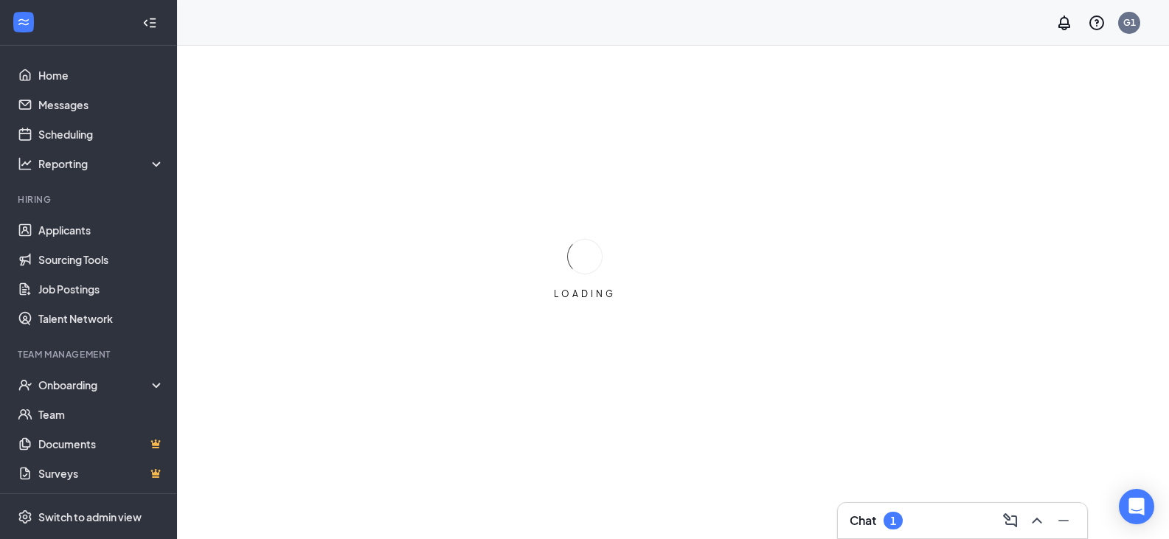 Image resolution: width=1169 pixels, height=539 pixels. Describe the element at coordinates (893, 521) in the screenshot. I see `div: 1` at that location.